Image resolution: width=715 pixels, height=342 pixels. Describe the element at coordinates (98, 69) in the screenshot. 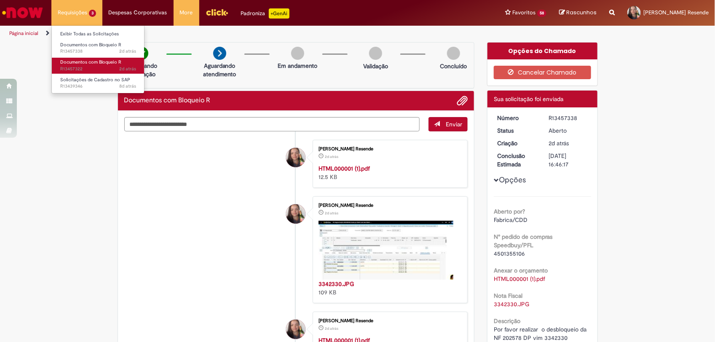

I see `span: R13457322` at that location.